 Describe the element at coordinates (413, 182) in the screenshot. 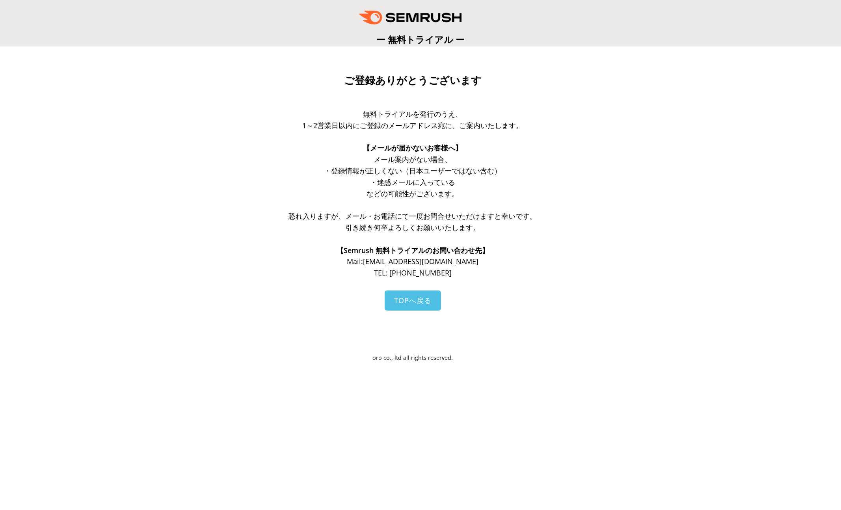

I see `span: ・迷惑メールに入っている` at that location.